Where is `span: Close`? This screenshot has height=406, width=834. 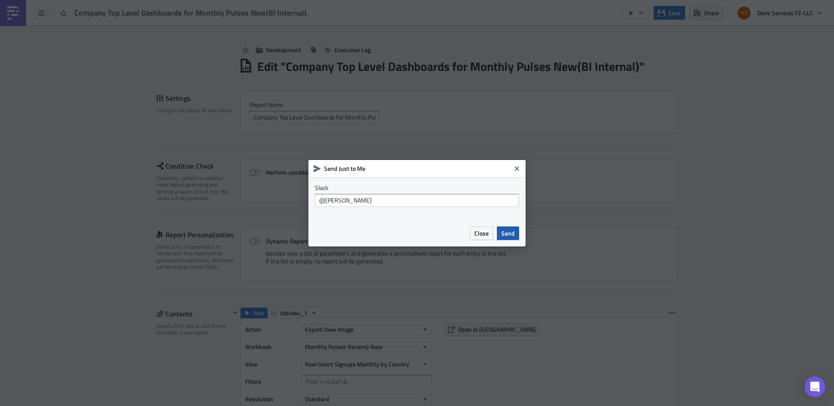
span: Close is located at coordinates (481, 233).